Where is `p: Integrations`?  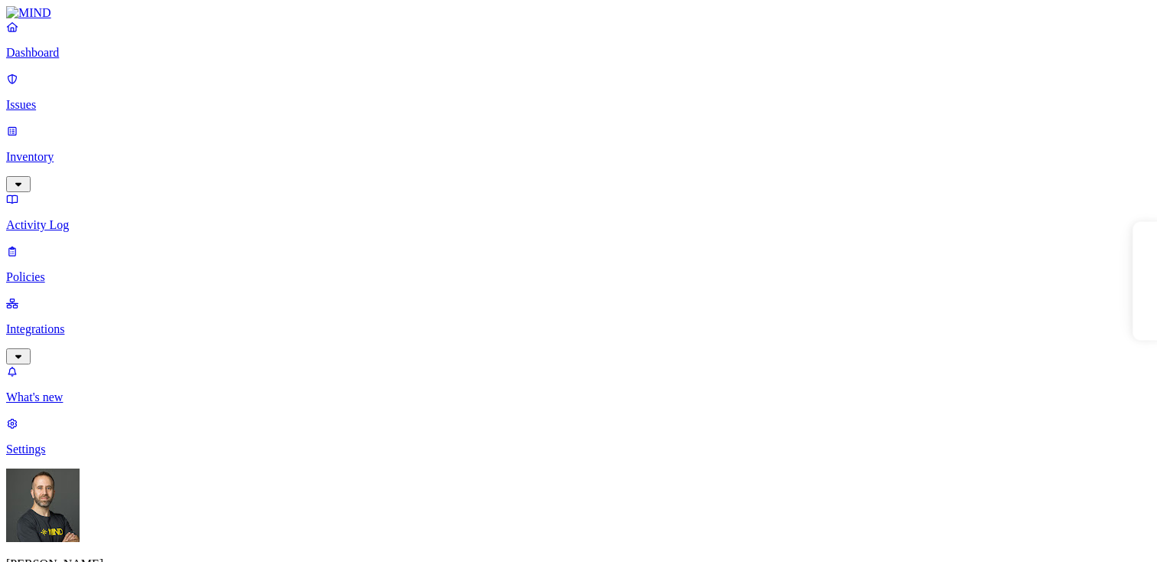
p: Integrations is located at coordinates (578, 329).